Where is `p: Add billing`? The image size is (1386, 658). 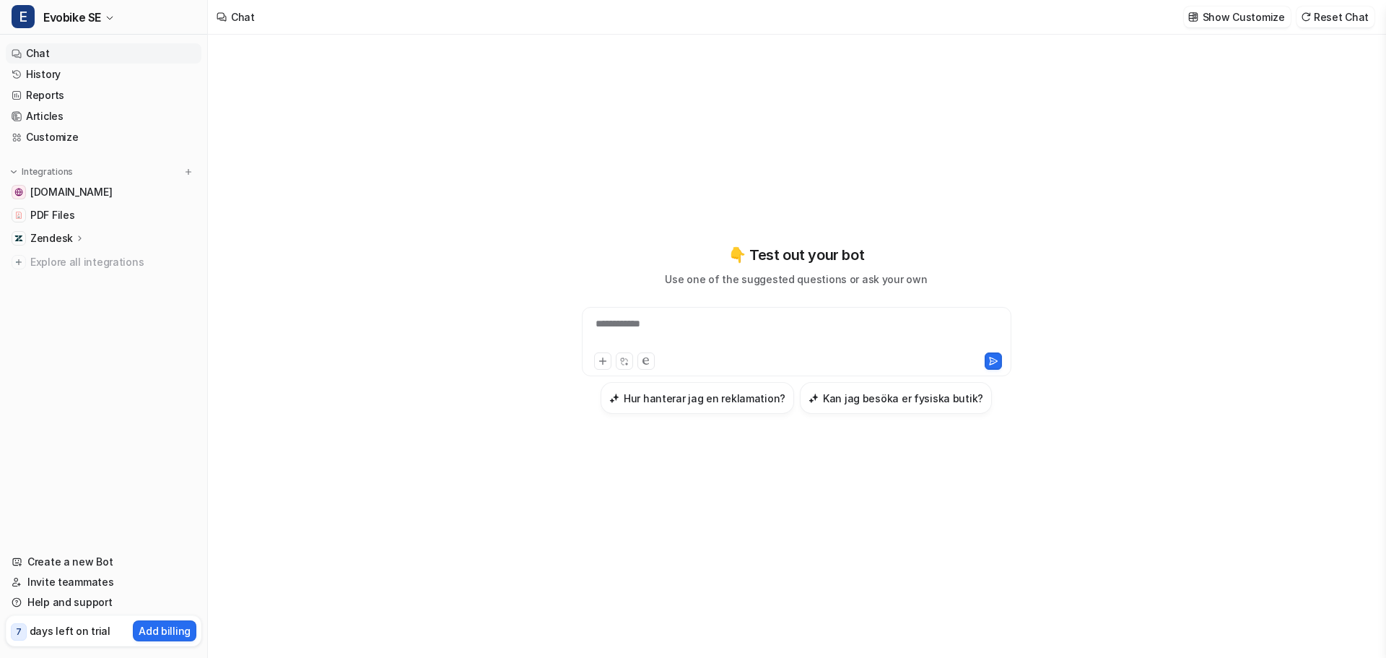 p: Add billing is located at coordinates (165, 630).